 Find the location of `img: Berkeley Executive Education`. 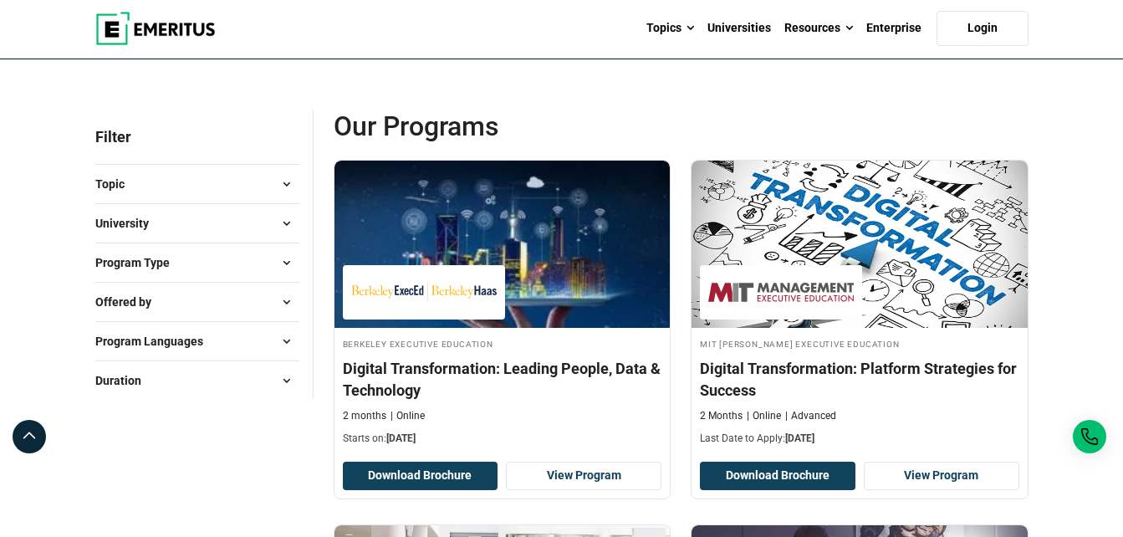

img: Berkeley Executive Education is located at coordinates (424, 292).